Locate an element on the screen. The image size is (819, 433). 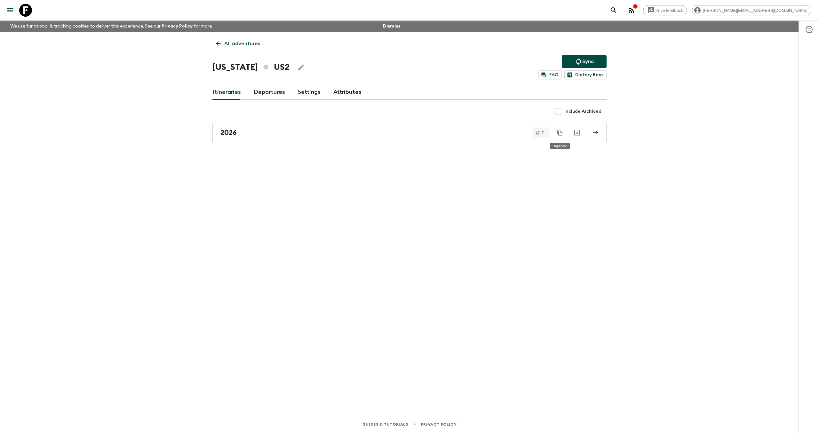
button: Edit Adventure Title is located at coordinates (301, 67).